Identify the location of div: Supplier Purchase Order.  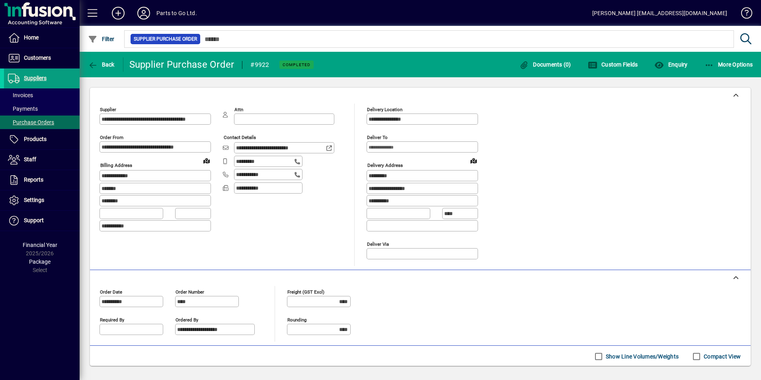
(182, 64).